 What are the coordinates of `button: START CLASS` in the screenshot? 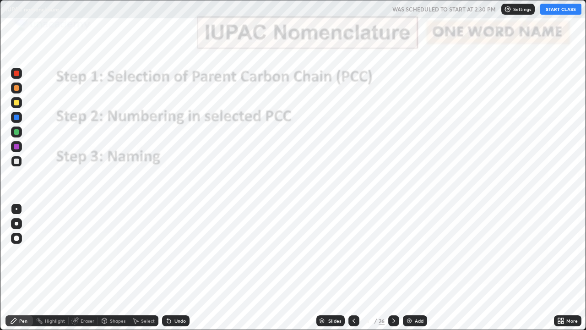 It's located at (561, 9).